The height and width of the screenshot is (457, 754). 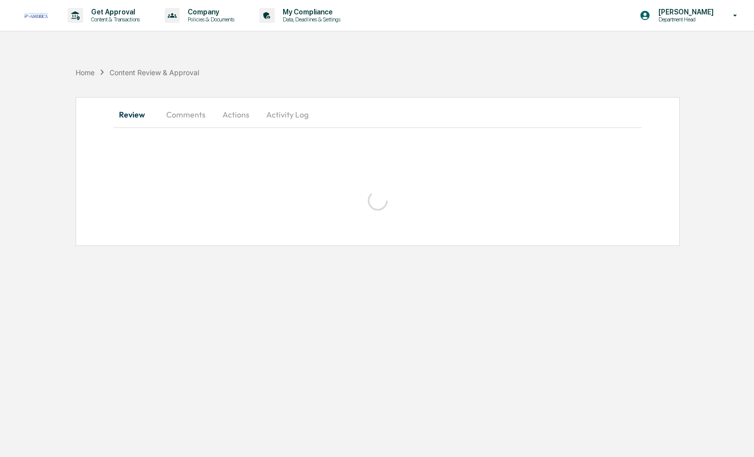 I want to click on p: Content & Transactions, so click(x=114, y=19).